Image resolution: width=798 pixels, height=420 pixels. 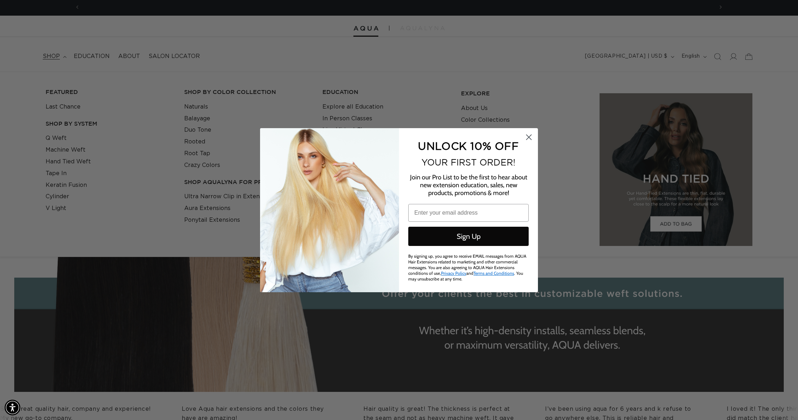 I want to click on span: Join our Pro List to be the first to hear about new extension education, sales, new products, pro..., so click(x=468, y=185).